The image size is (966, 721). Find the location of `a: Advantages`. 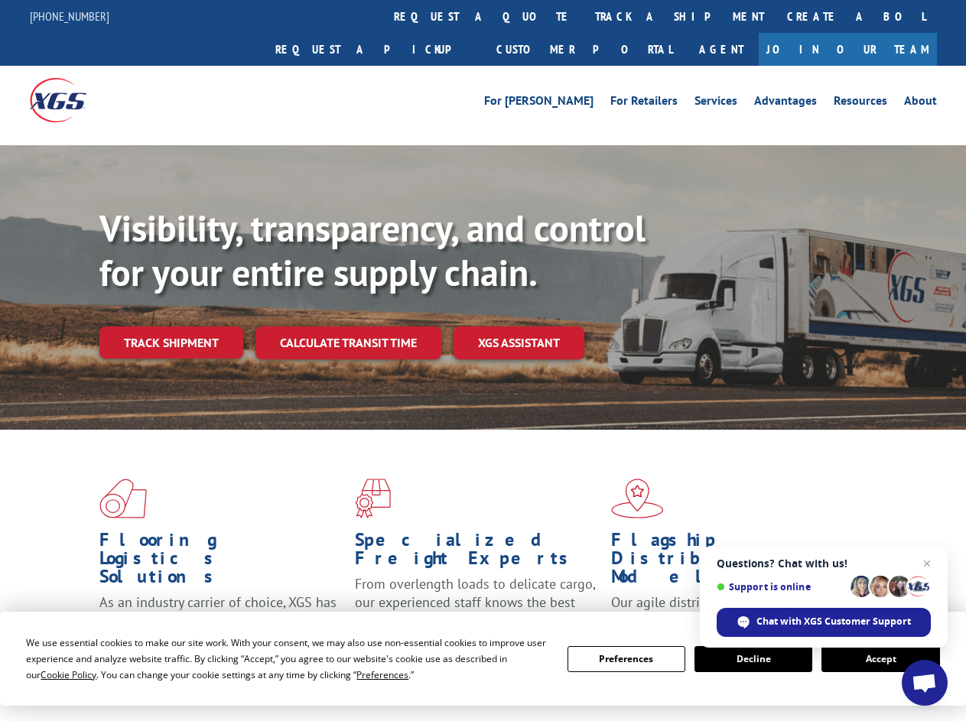

a: Advantages is located at coordinates (785, 103).